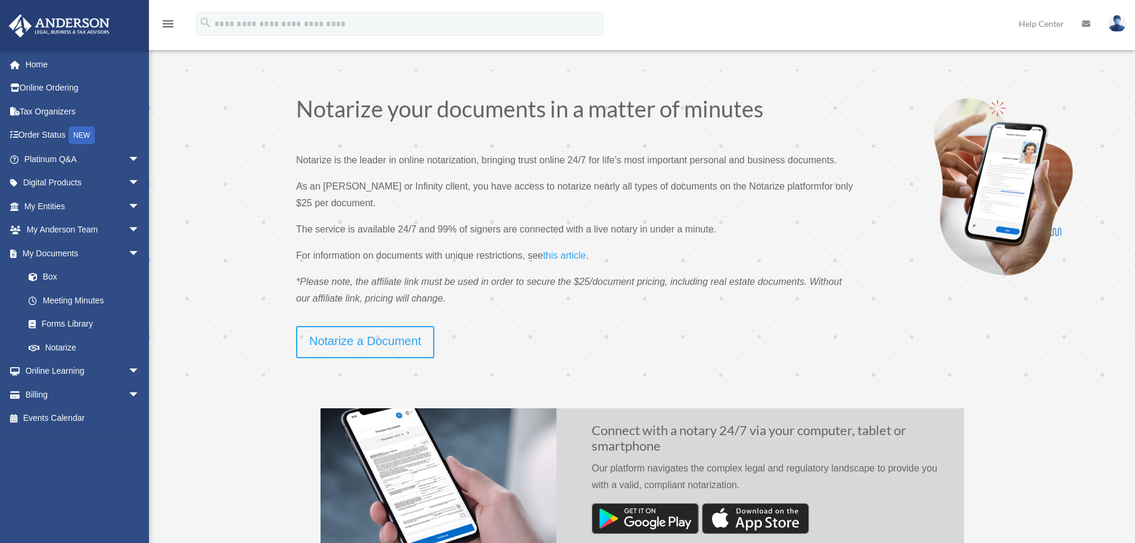 The width and height of the screenshot is (1135, 543). I want to click on a: My Anderson Teamarrow_drop_down, so click(83, 230).